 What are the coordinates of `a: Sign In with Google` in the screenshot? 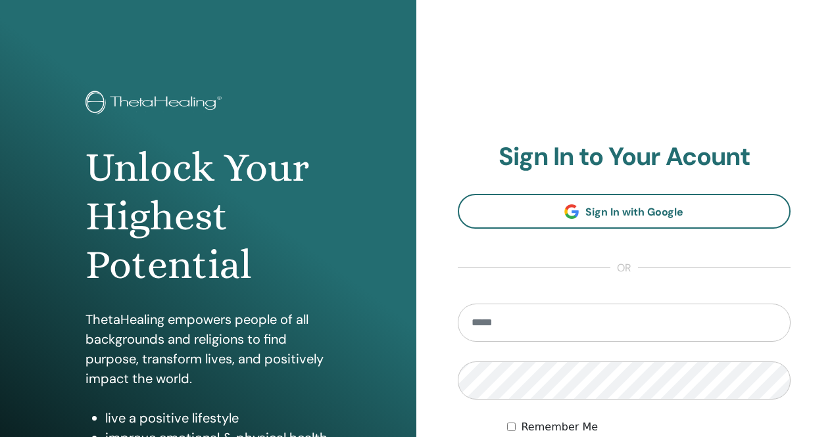 It's located at (624, 211).